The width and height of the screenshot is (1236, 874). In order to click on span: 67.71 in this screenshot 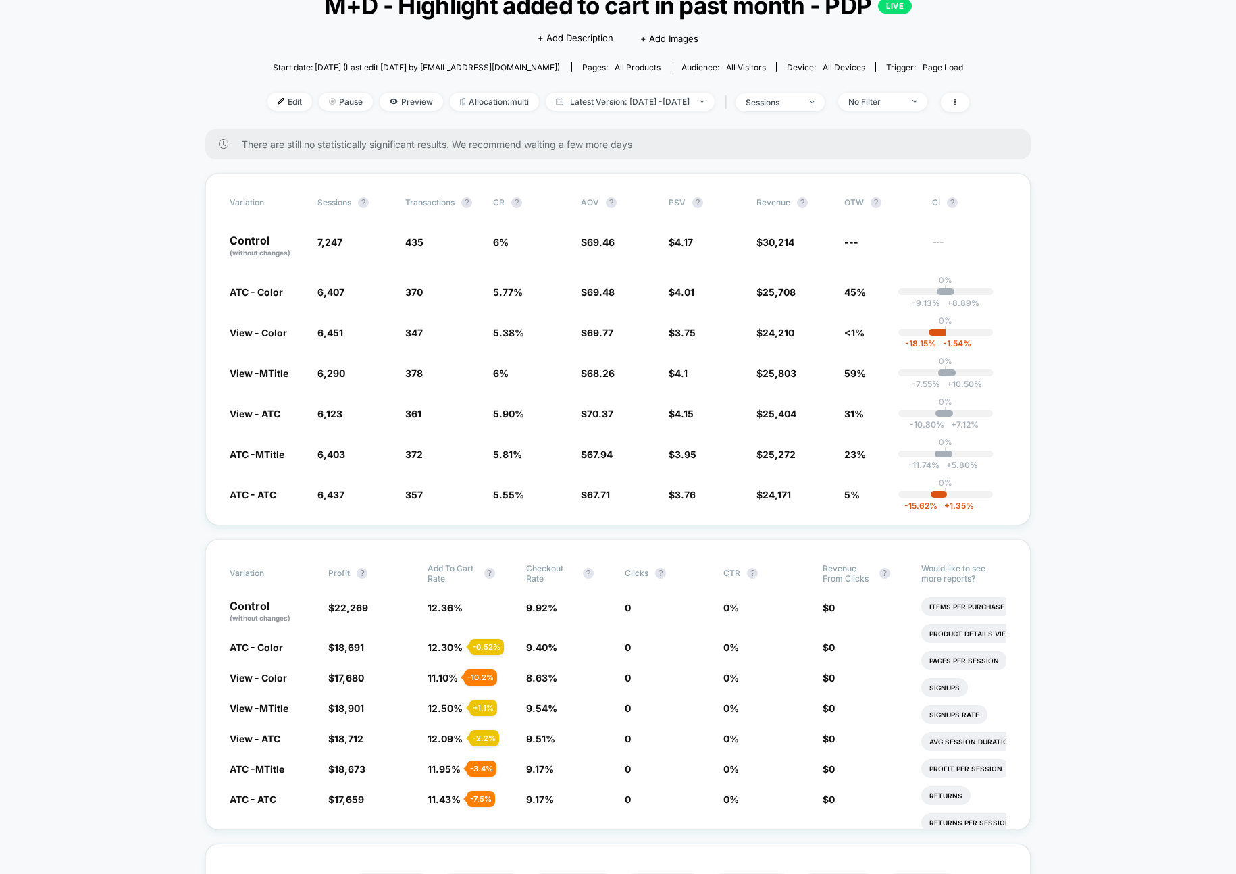, I will do `click(598, 494)`.